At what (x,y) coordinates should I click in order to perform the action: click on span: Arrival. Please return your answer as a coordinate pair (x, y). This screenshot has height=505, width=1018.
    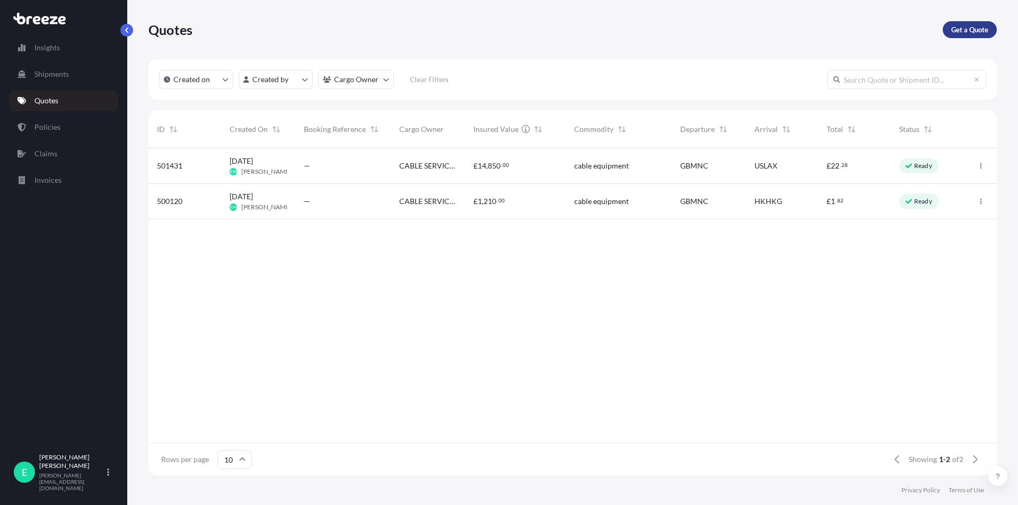
    Looking at the image, I should click on (766, 129).